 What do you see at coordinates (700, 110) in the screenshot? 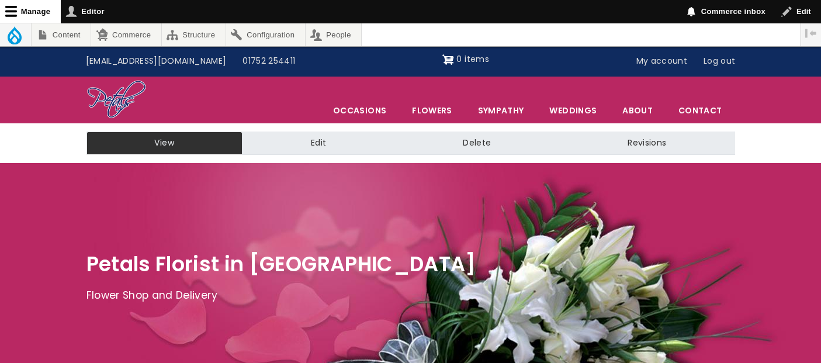
I see `a: Contact` at bounding box center [700, 110].